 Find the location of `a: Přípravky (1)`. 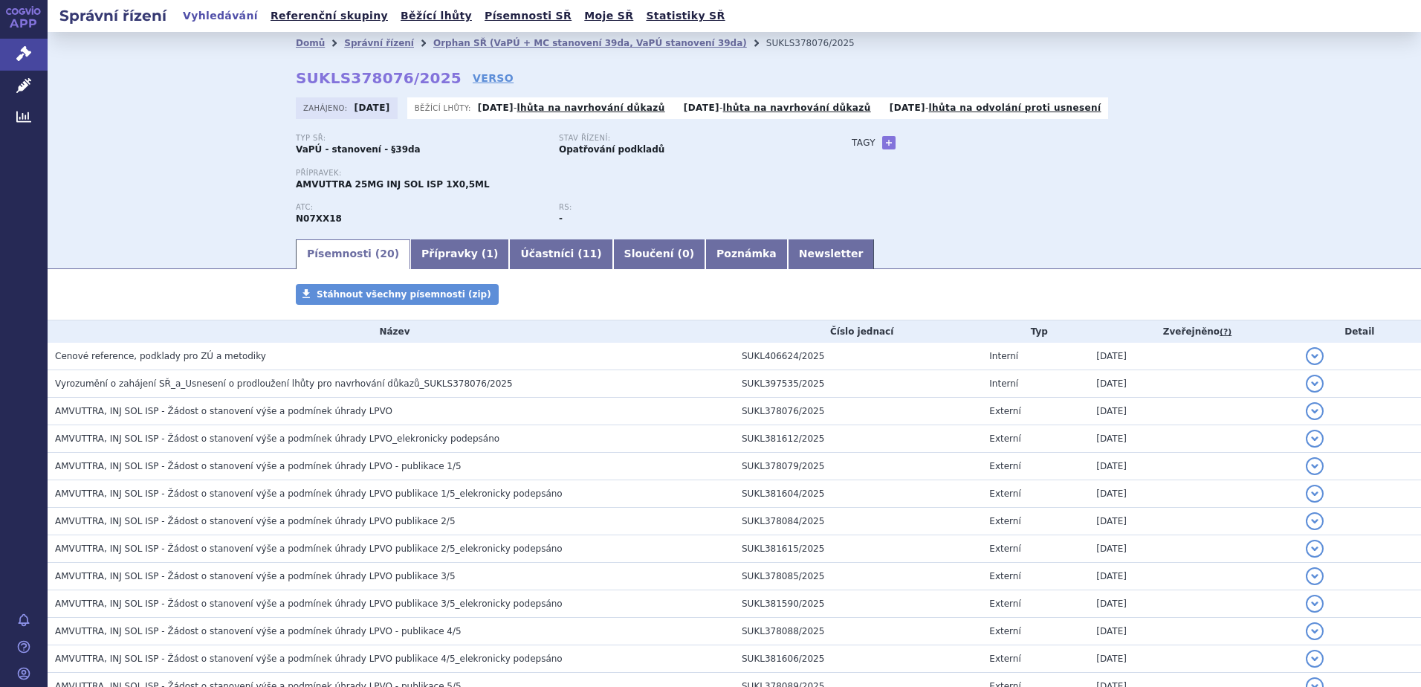

a: Přípravky (1) is located at coordinates (459, 254).